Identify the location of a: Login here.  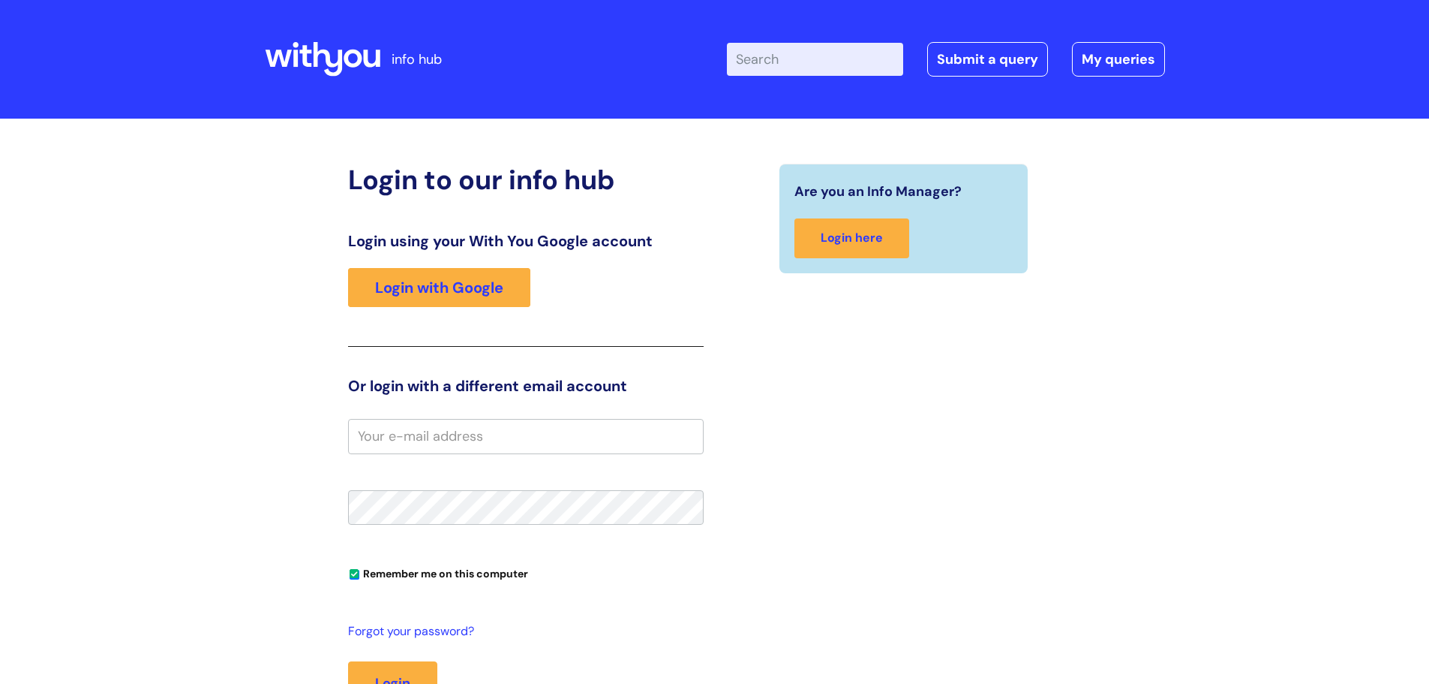
(852, 238).